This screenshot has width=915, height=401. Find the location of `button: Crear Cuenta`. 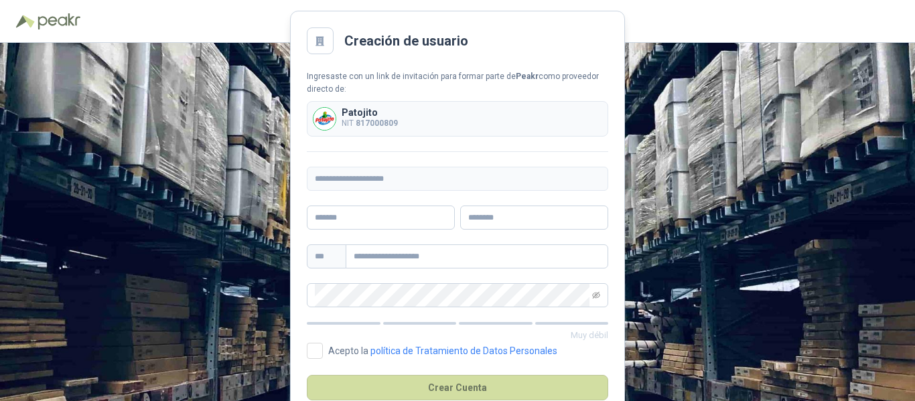

button: Crear Cuenta is located at coordinates (458, 388).